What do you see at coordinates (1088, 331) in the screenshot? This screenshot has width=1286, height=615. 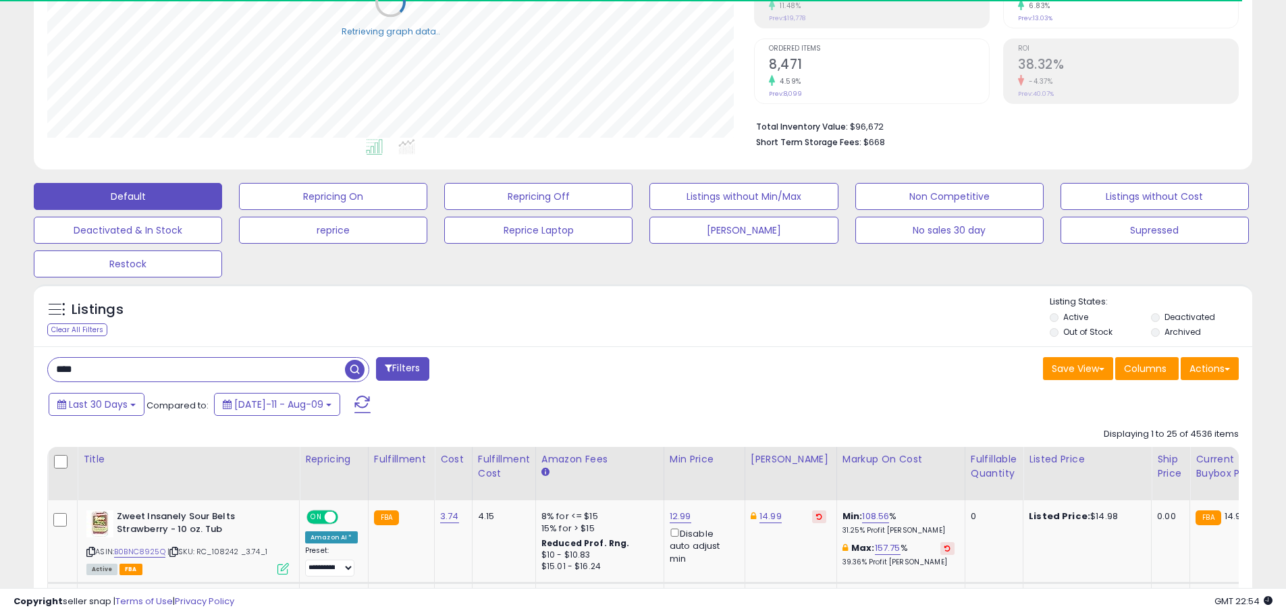 I see `label: Out of Stock` at bounding box center [1088, 331].